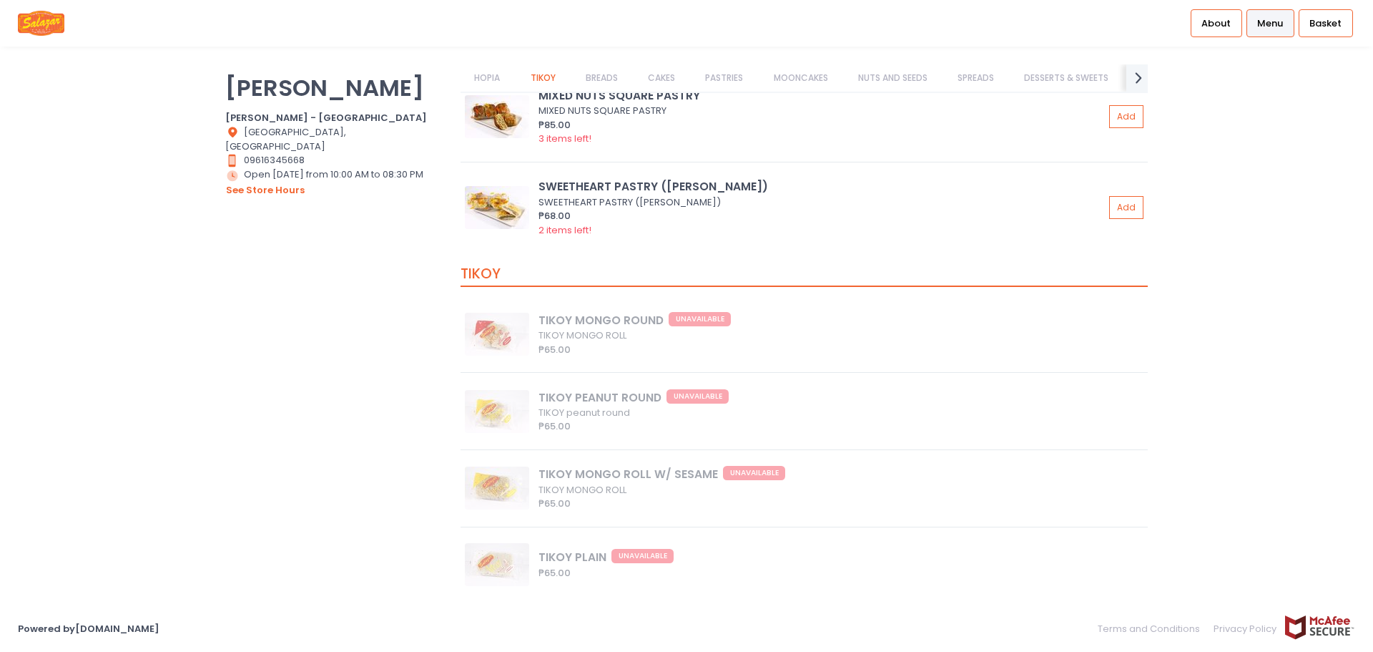 The image size is (1373, 652). What do you see at coordinates (497, 117) in the screenshot?
I see `img: MIXED NUTS SQUARE PASTRY` at bounding box center [497, 117].